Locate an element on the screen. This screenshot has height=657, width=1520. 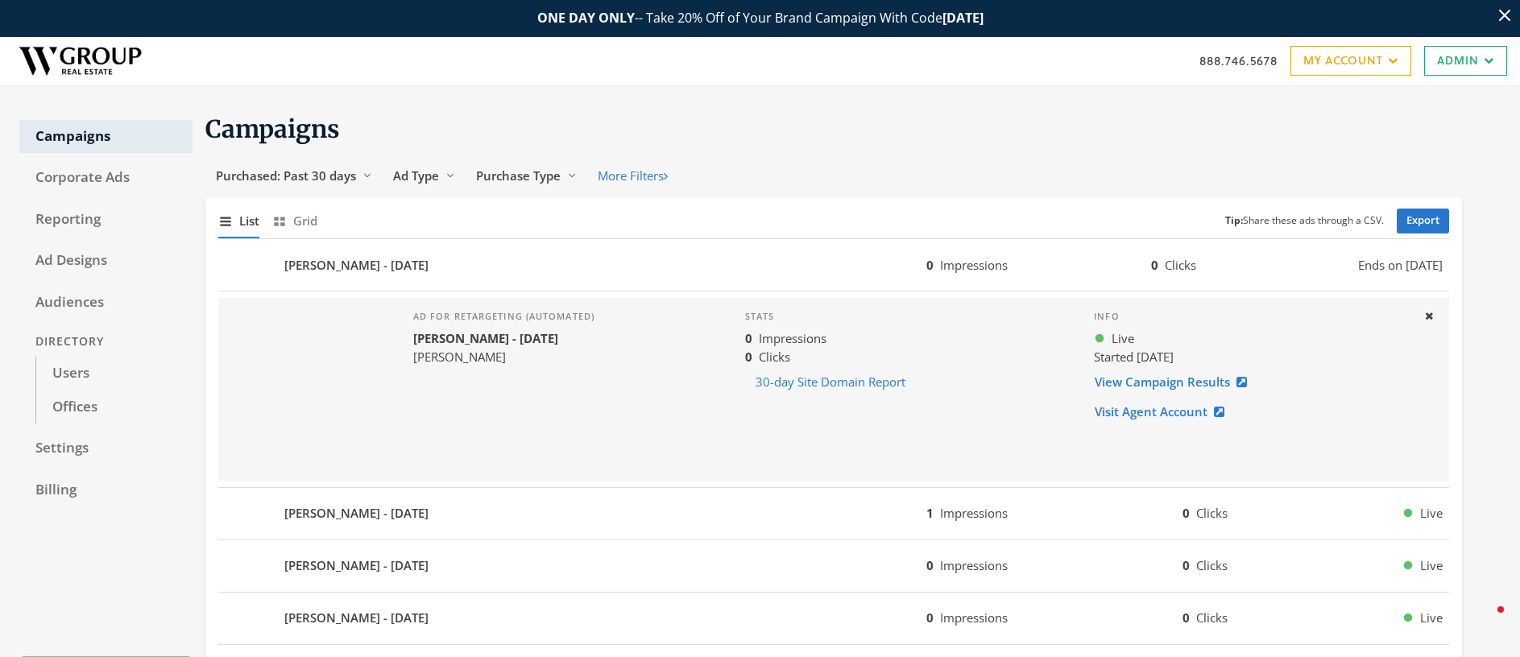
a: Admin is located at coordinates (1465, 60).